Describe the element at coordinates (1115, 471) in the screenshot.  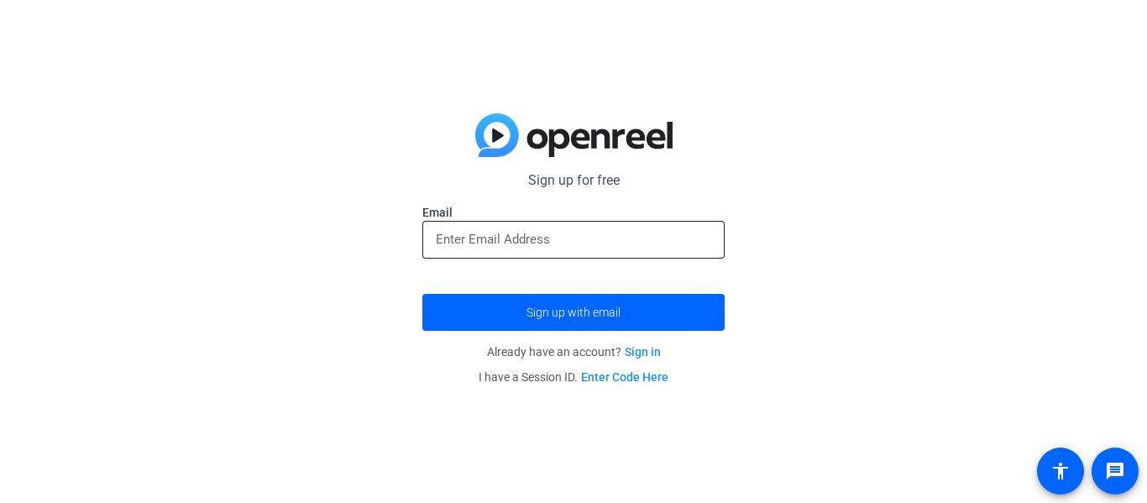
I see `mat-icon: message` at that location.